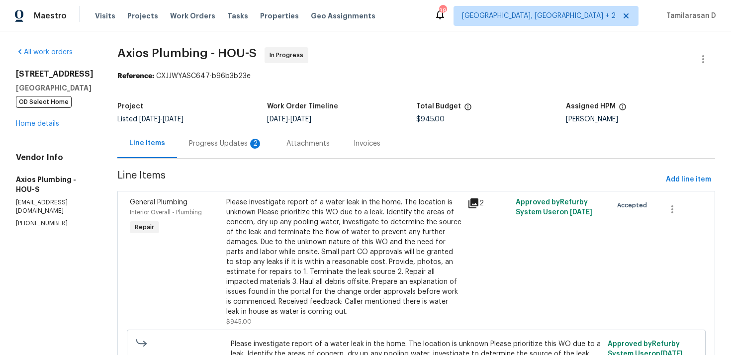  Describe the element at coordinates (623, 109) in the screenshot. I see `span: The hpm assigned to this work order.` at that location.